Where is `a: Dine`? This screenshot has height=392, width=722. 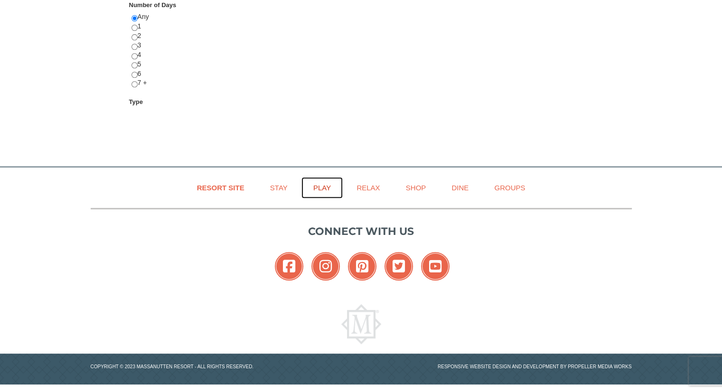 a: Dine is located at coordinates (460, 188).